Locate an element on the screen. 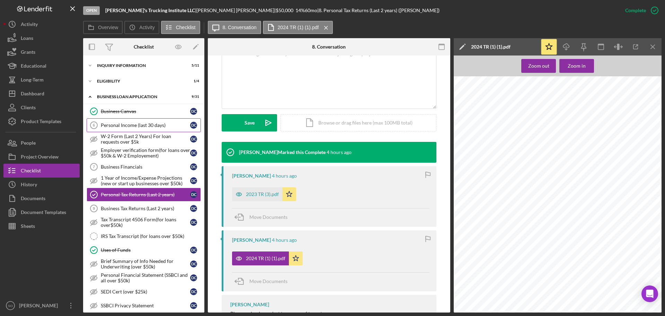 This screenshot has width=665, height=316. a: Personal Tax Returns (Last 2 years)DC is located at coordinates (144, 194).